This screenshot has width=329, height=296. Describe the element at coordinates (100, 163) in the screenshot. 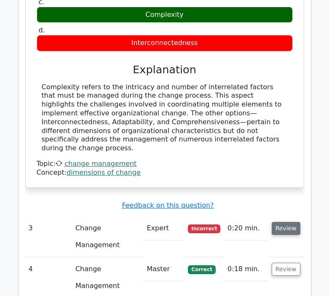

I see `a: change management` at that location.